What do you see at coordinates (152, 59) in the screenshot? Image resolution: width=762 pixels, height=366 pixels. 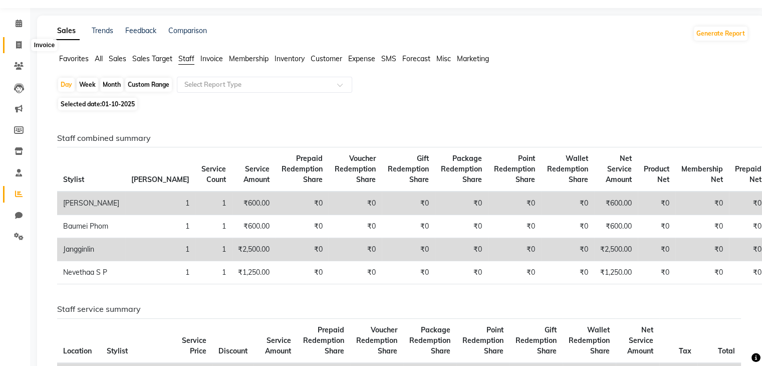 I see `span: Sales Target` at bounding box center [152, 59].